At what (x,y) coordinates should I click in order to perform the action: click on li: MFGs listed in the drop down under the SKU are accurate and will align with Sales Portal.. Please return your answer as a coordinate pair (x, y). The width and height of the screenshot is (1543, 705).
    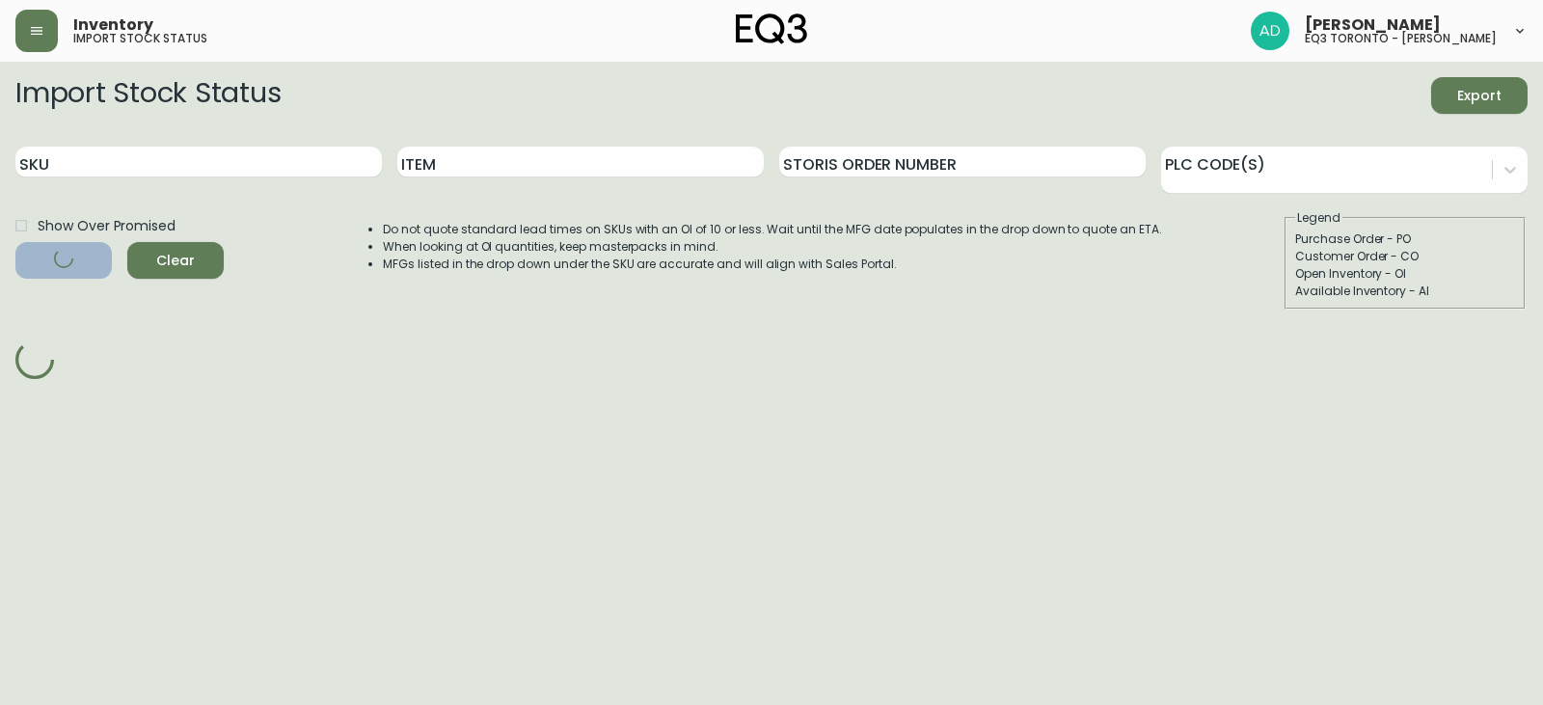
    Looking at the image, I should click on (773, 264).